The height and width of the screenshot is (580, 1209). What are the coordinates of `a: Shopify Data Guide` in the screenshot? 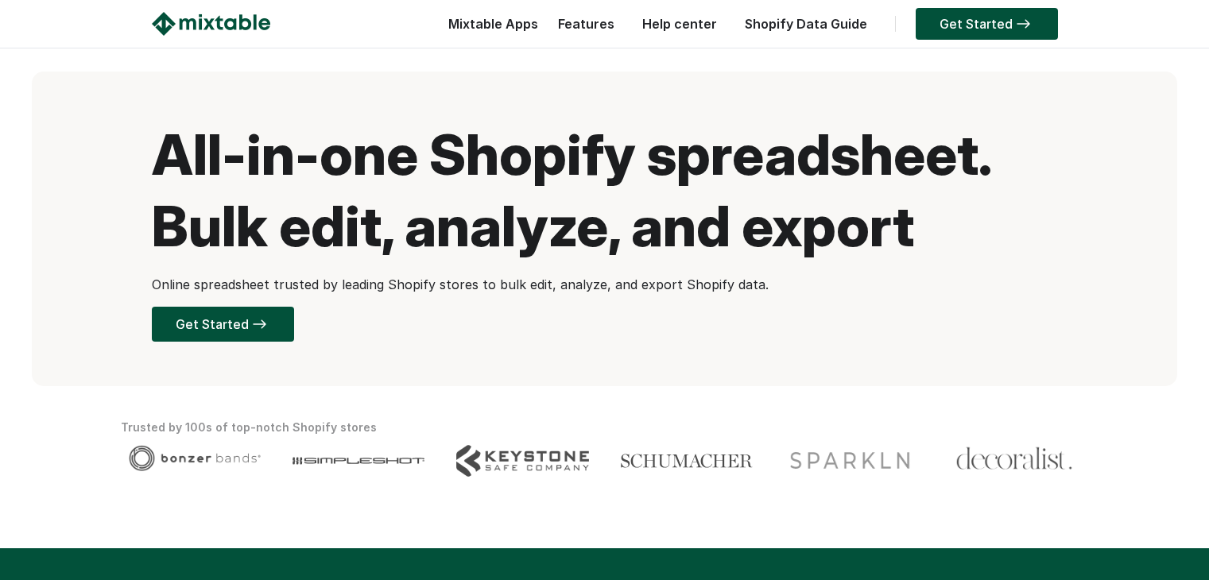 It's located at (806, 24).